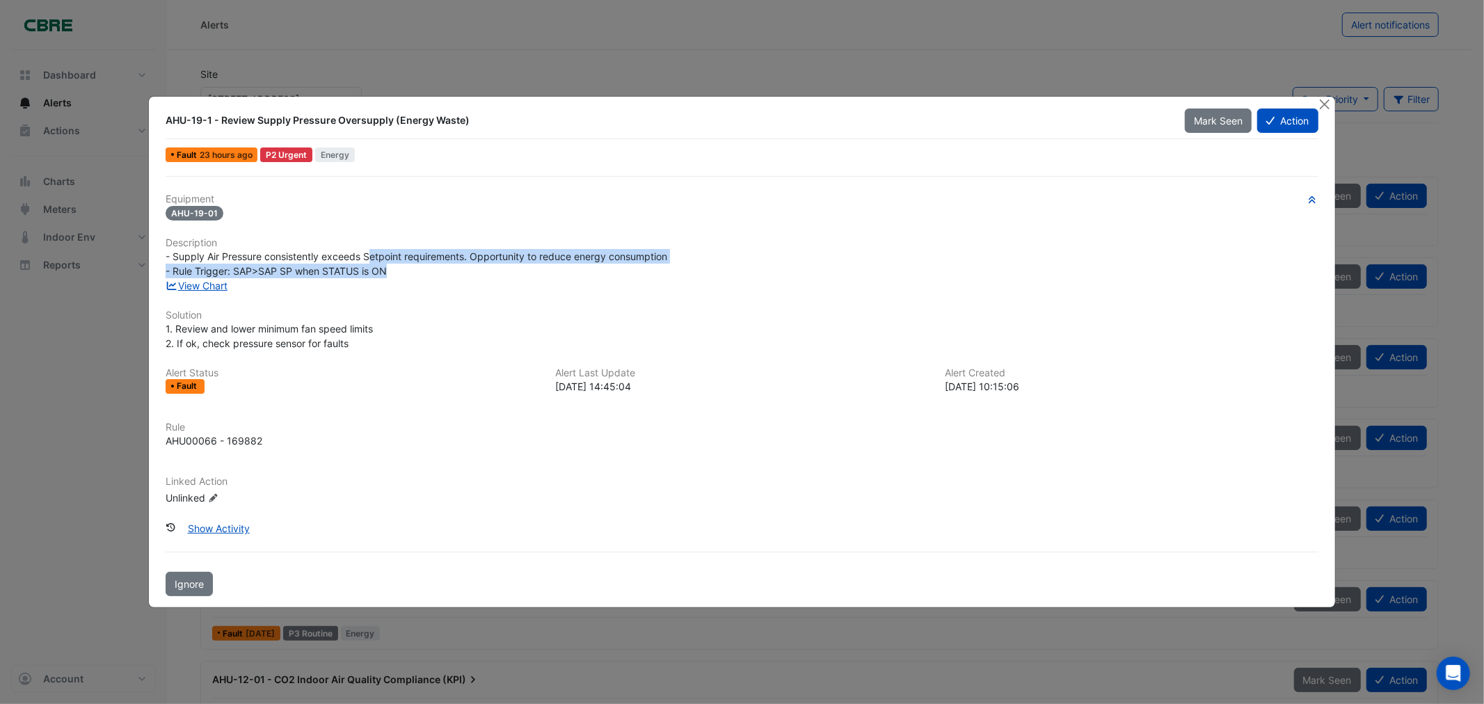  I want to click on h6: Alert Status, so click(352, 373).